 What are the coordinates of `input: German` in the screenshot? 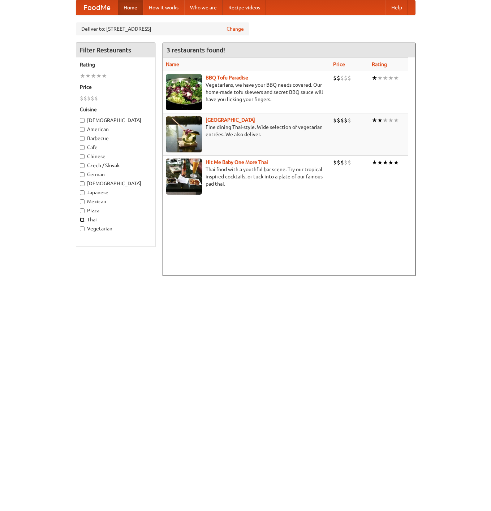 It's located at (82, 174).